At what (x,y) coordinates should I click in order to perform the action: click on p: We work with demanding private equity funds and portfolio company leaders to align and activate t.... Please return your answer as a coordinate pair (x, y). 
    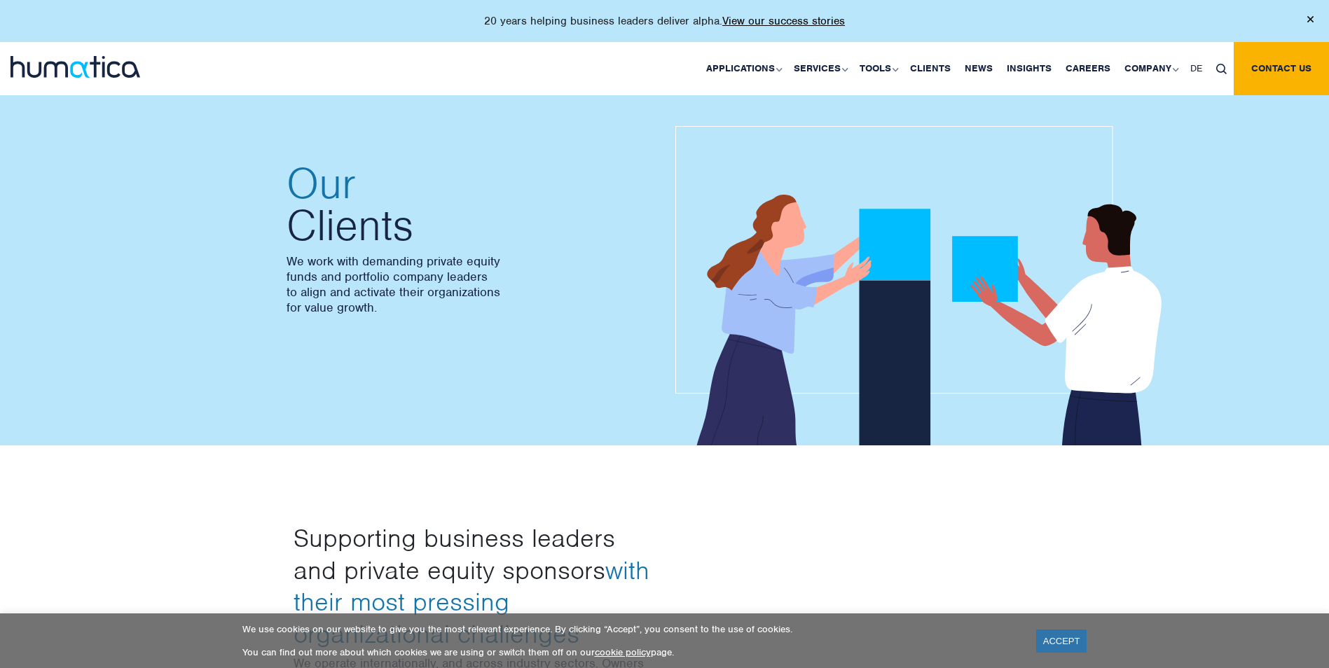
    Looking at the image, I should click on (469, 284).